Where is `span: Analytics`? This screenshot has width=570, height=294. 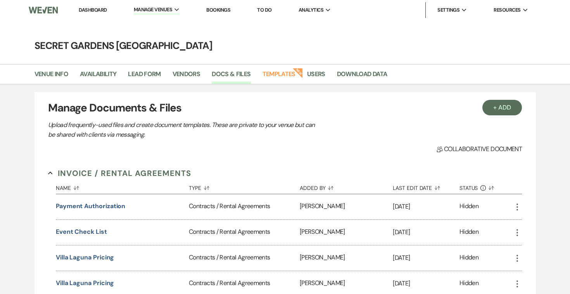 span: Analytics is located at coordinates (311, 10).